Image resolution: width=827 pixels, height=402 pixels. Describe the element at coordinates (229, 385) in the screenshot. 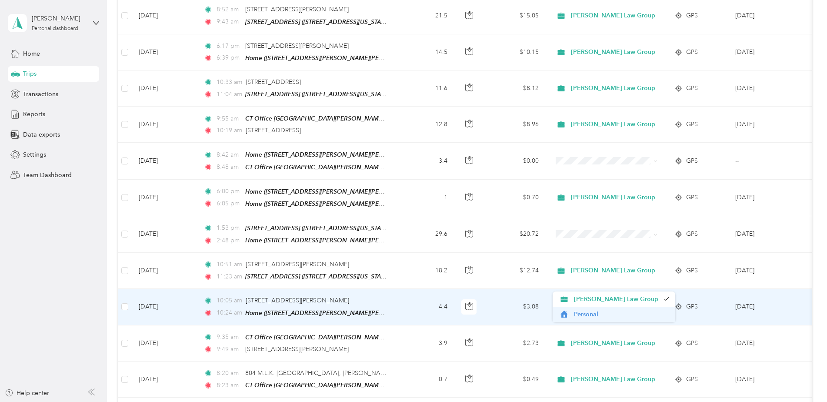

I see `span: 8:23 am` at that location.